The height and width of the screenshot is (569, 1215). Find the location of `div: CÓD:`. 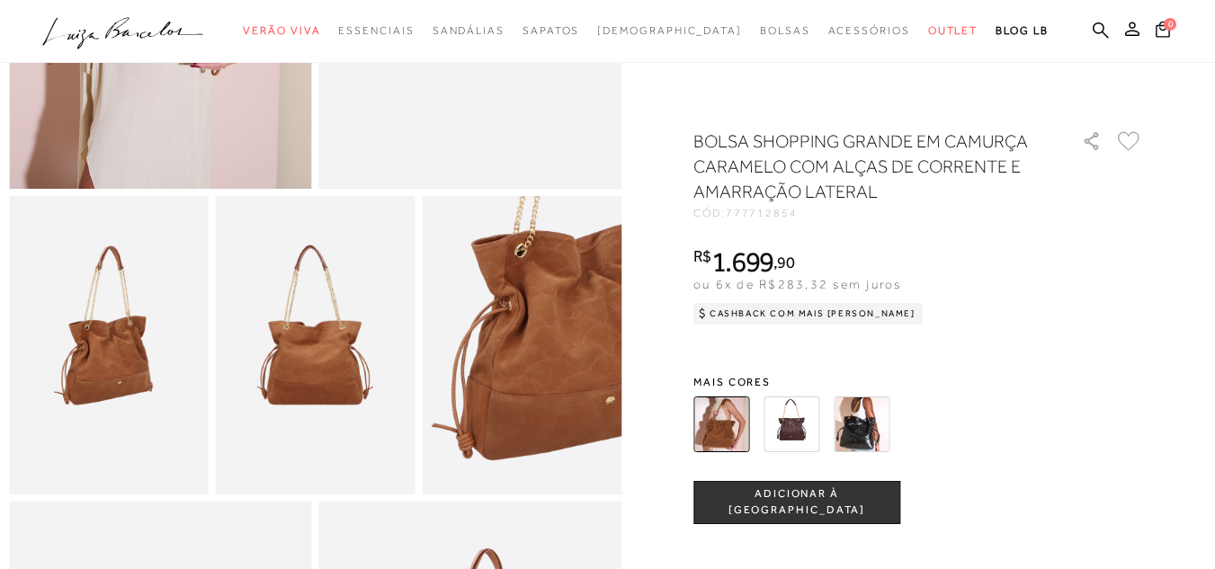

div: CÓD: is located at coordinates (873, 213).